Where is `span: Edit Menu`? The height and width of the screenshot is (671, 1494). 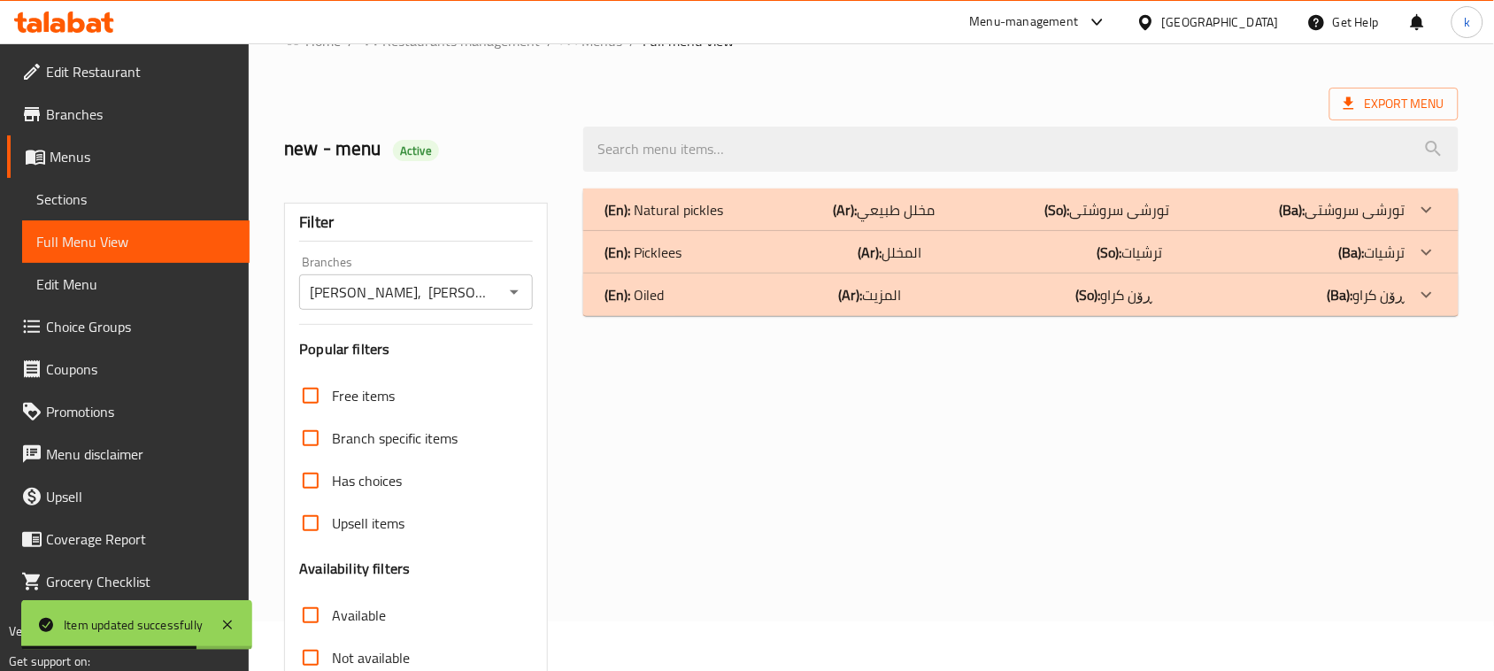 span: Edit Menu is located at coordinates (135, 284).